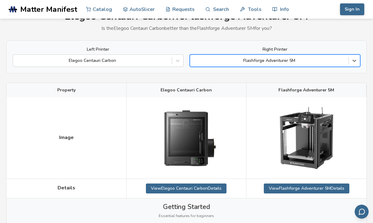 This screenshot has height=223, width=373. I want to click on button: Sign In, so click(352, 9).